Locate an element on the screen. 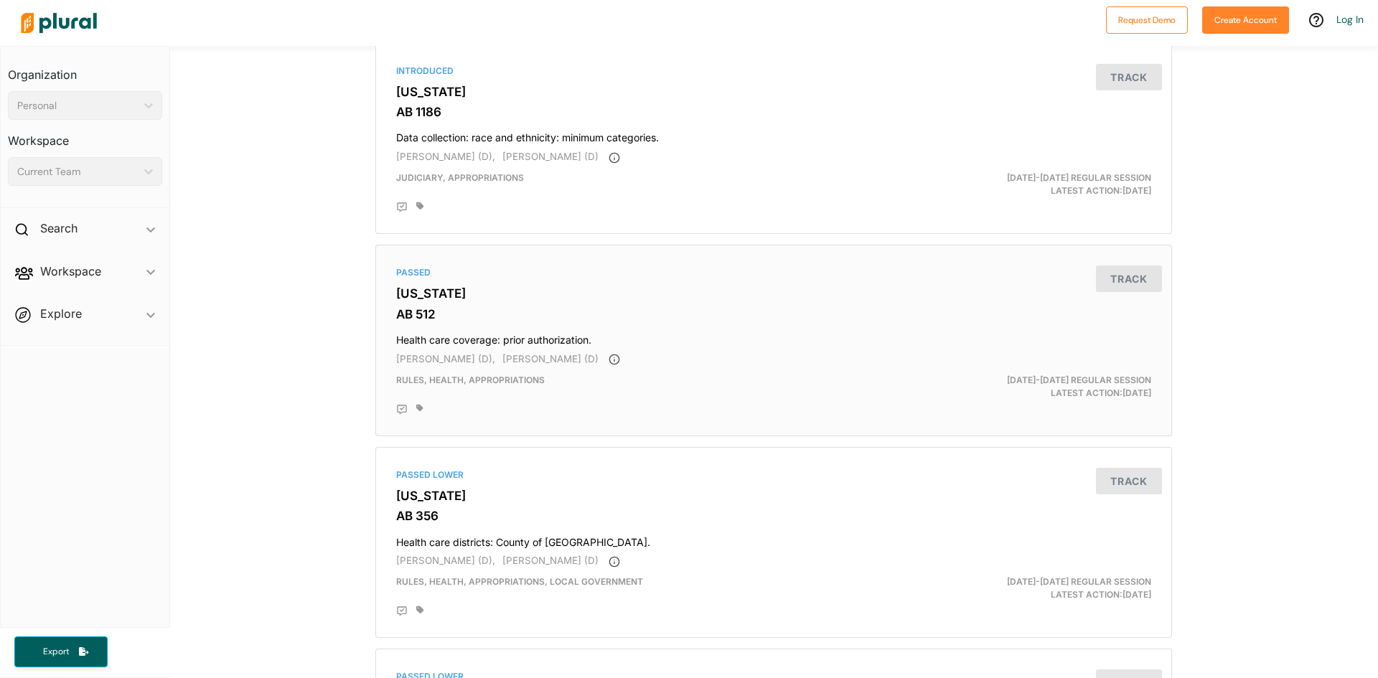 The width and height of the screenshot is (1378, 678). h3: Organization is located at coordinates (85, 70).